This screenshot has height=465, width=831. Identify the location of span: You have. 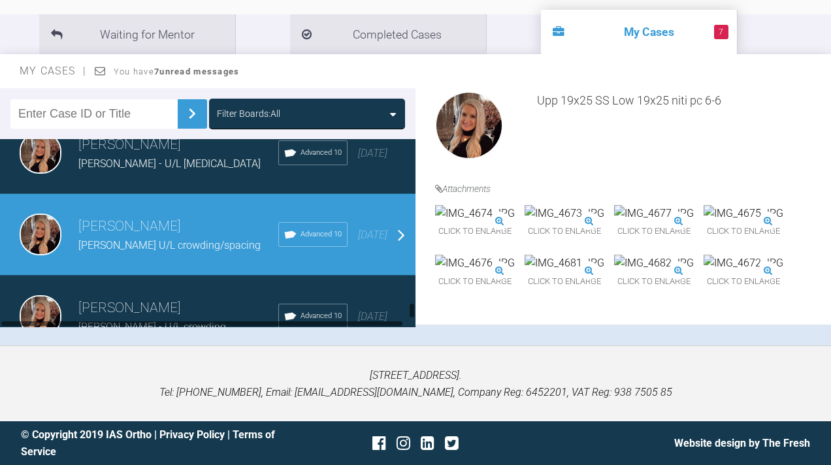
(176, 71).